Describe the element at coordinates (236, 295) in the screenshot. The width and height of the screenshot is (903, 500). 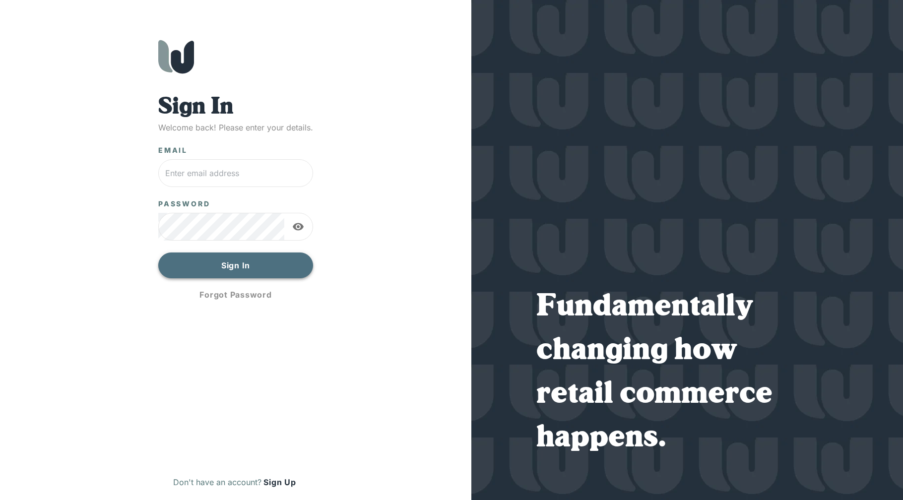
I see `button: Forgot Password` at that location.